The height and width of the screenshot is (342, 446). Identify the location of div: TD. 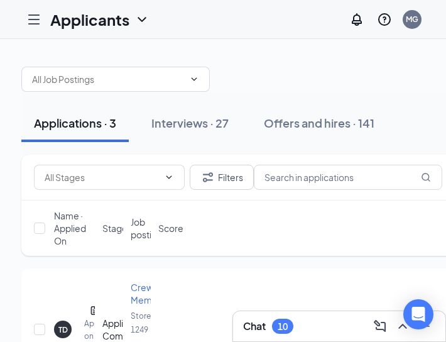
(63, 329).